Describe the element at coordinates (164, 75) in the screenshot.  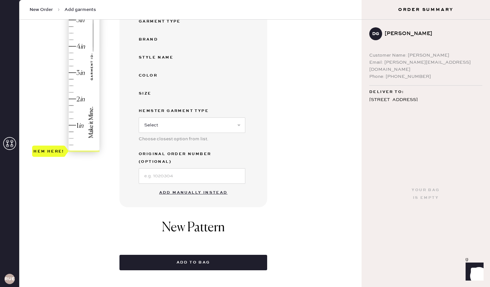
I see `div: Color` at that location.